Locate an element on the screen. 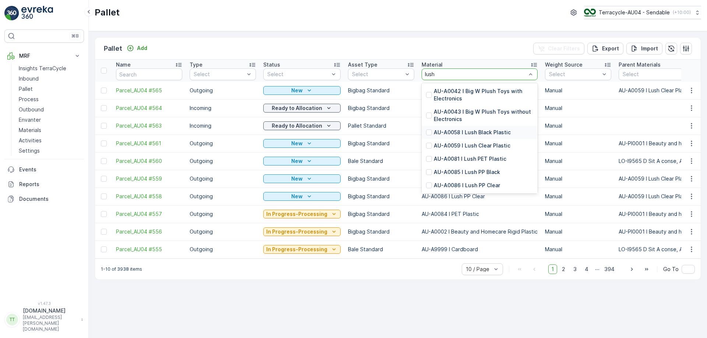 This screenshot has height=338, width=707. p: AU-A0081 I Lush PET Plastic is located at coordinates (470, 159).